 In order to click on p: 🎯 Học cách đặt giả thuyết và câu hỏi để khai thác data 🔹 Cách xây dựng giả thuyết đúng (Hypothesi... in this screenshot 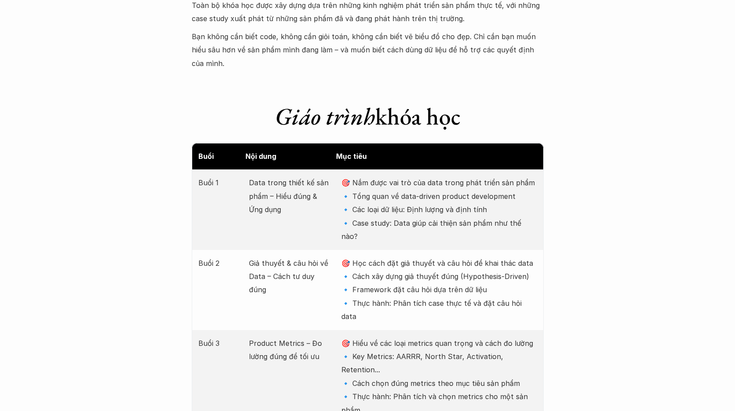, I will do `click(439, 290)`.